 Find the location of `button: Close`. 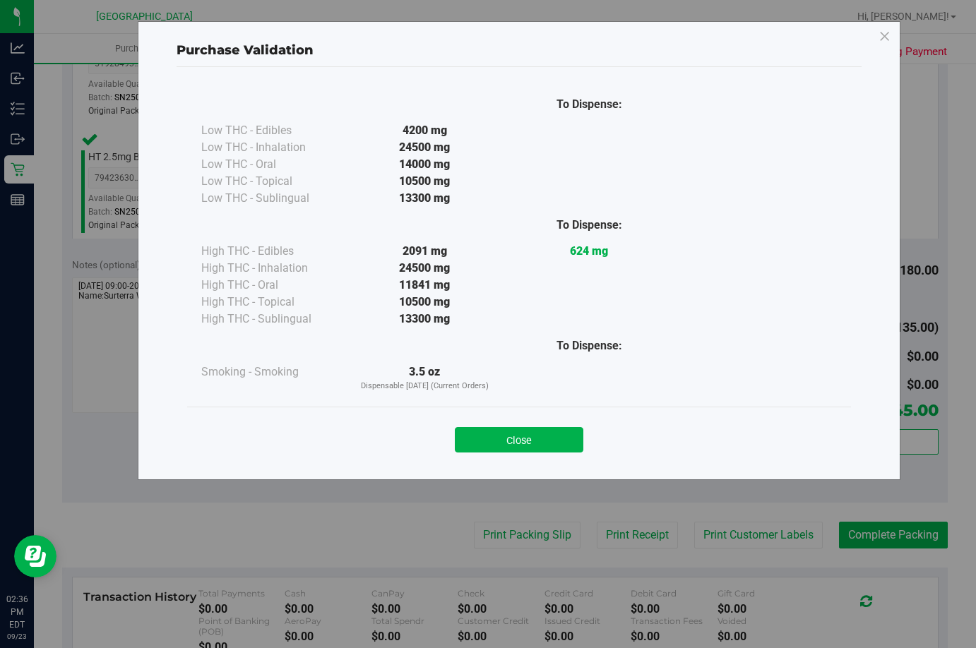

button: Close is located at coordinates (519, 440).